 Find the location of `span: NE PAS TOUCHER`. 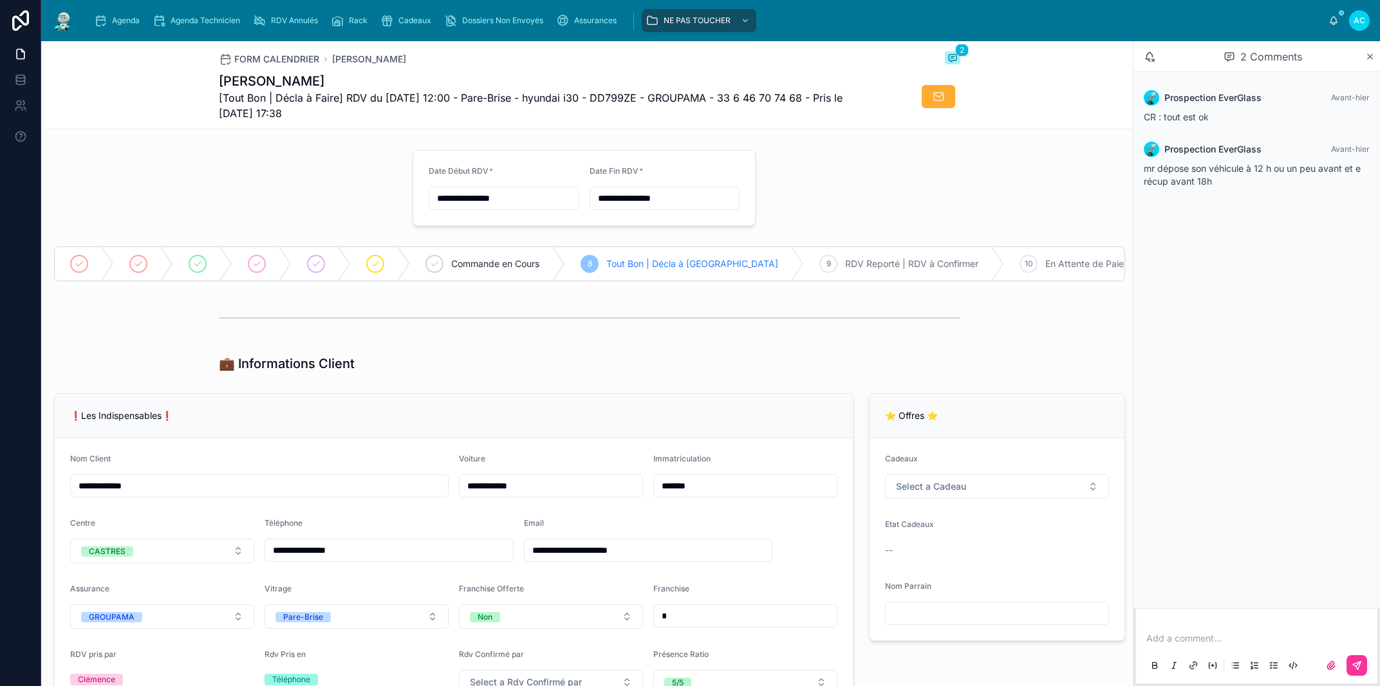

span: NE PAS TOUCHER is located at coordinates (697, 21).